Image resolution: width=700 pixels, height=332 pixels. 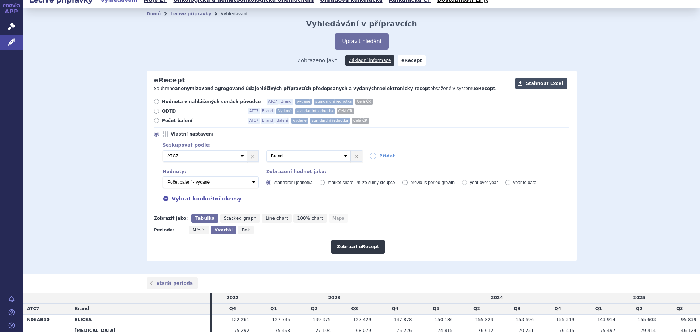 I want to click on span: 95 839, so click(x=689, y=320).